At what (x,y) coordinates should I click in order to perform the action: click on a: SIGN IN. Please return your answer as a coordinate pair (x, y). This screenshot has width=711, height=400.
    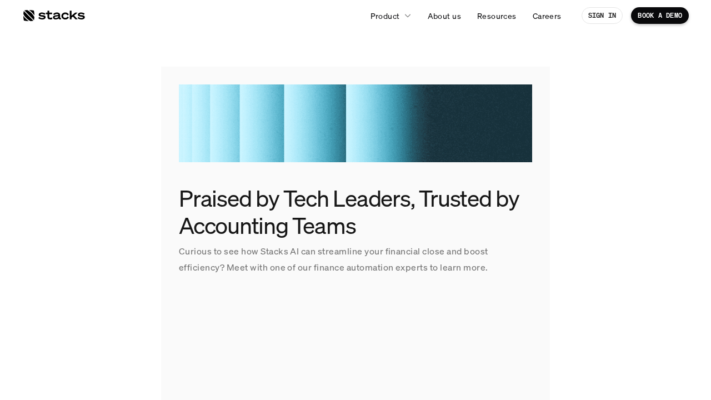
    Looking at the image, I should click on (602, 16).